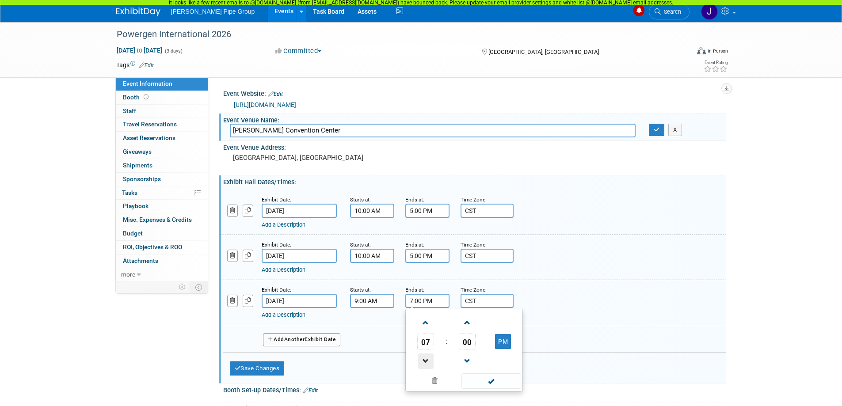 The height and width of the screenshot is (406, 842). What do you see at coordinates (162, 152) in the screenshot?
I see `a: Giveaways` at bounding box center [162, 152].